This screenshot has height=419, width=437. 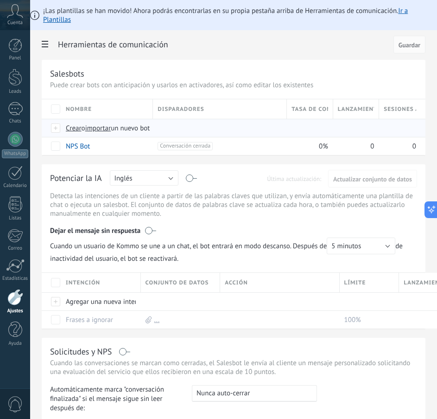 I want to click on span: Lanzamientos totales, so click(x=356, y=109).